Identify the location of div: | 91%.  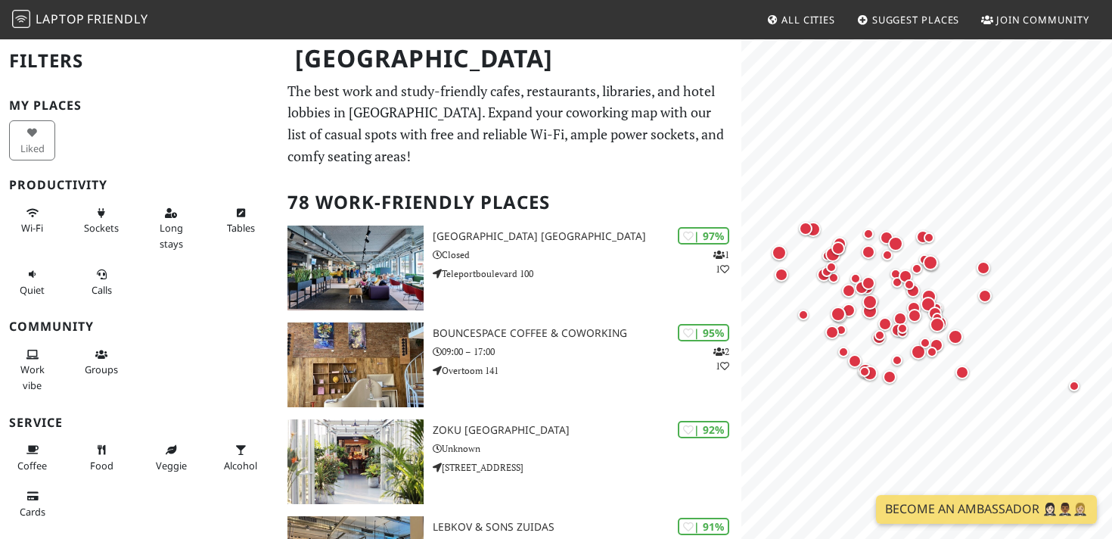
(703, 526).